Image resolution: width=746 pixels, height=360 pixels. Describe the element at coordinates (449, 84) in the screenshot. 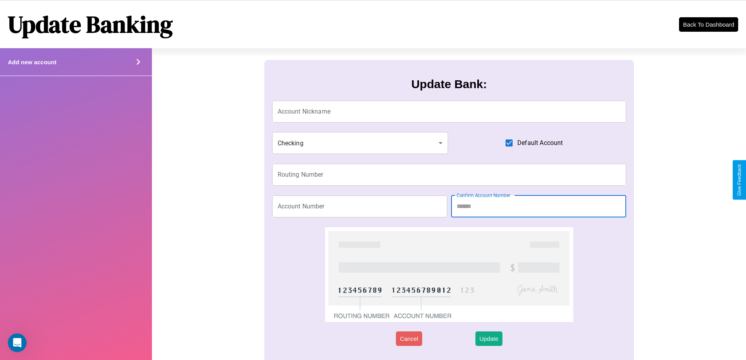

I see `h3: Update Bank:` at that location.